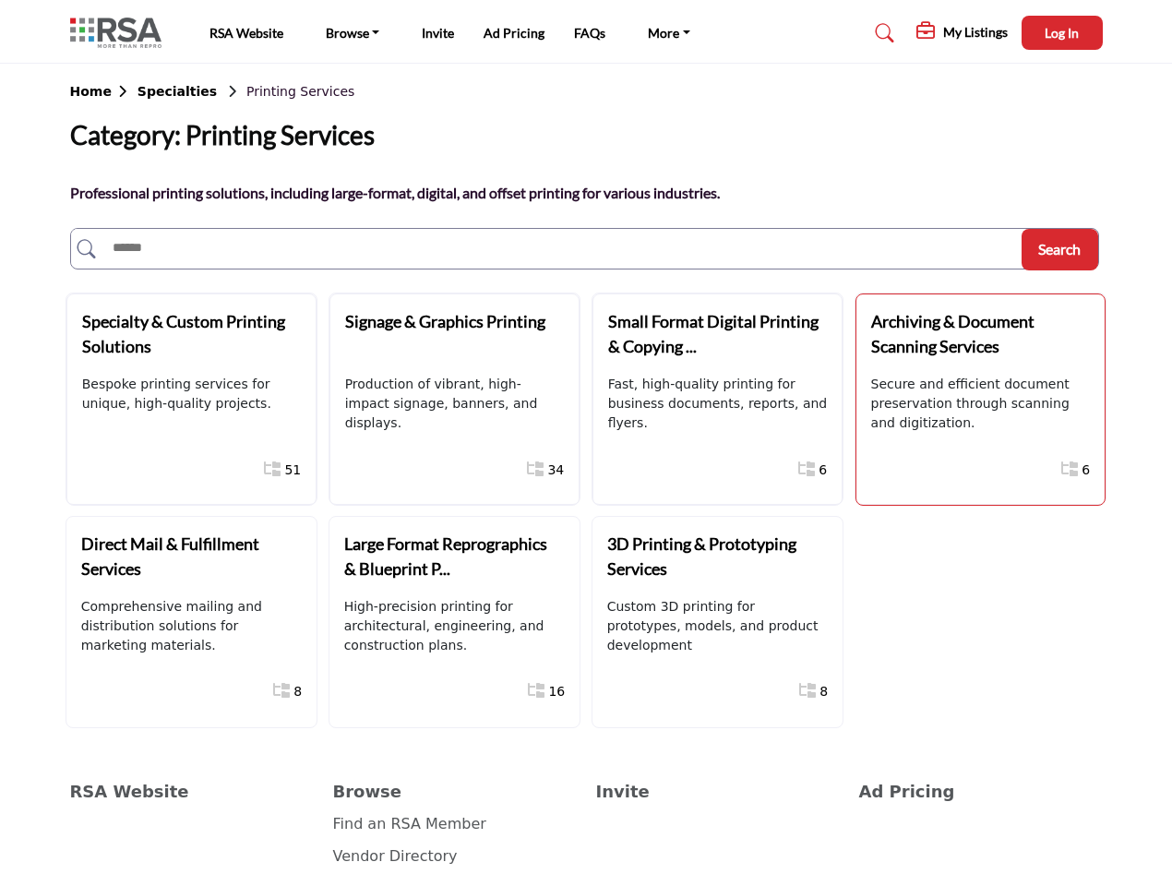 The width and height of the screenshot is (1172, 886). What do you see at coordinates (975, 32) in the screenshot?
I see `h5: My Listings` at bounding box center [975, 32].